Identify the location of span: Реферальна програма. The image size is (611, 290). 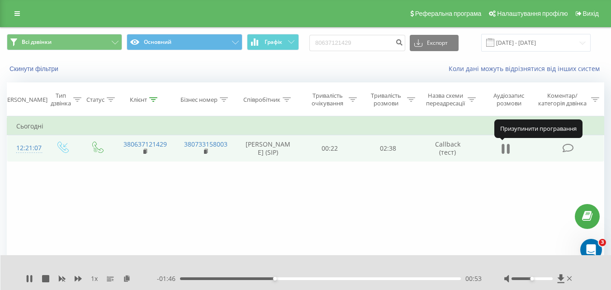
(448, 14).